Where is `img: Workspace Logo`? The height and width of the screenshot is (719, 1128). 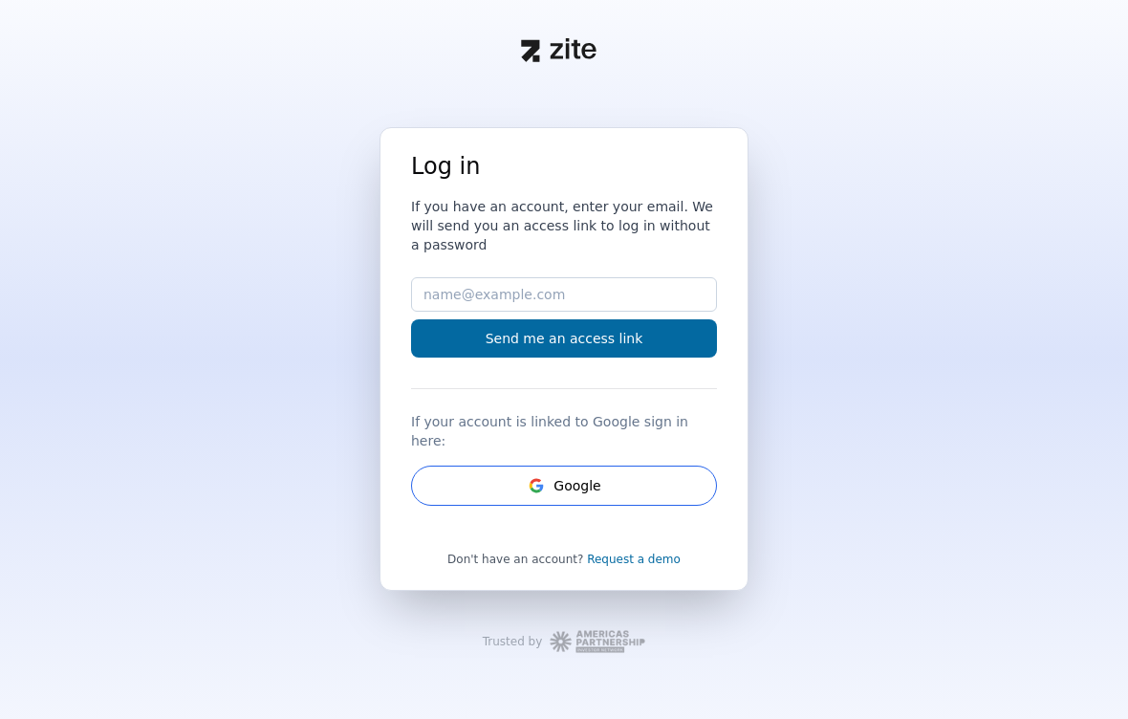 img: Workspace Logo is located at coordinates (597, 641).